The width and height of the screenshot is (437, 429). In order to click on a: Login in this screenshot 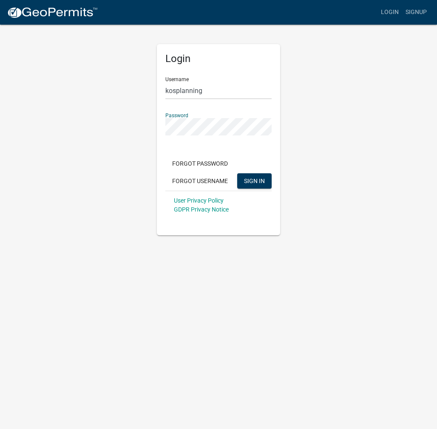, I will do `click(390, 12)`.